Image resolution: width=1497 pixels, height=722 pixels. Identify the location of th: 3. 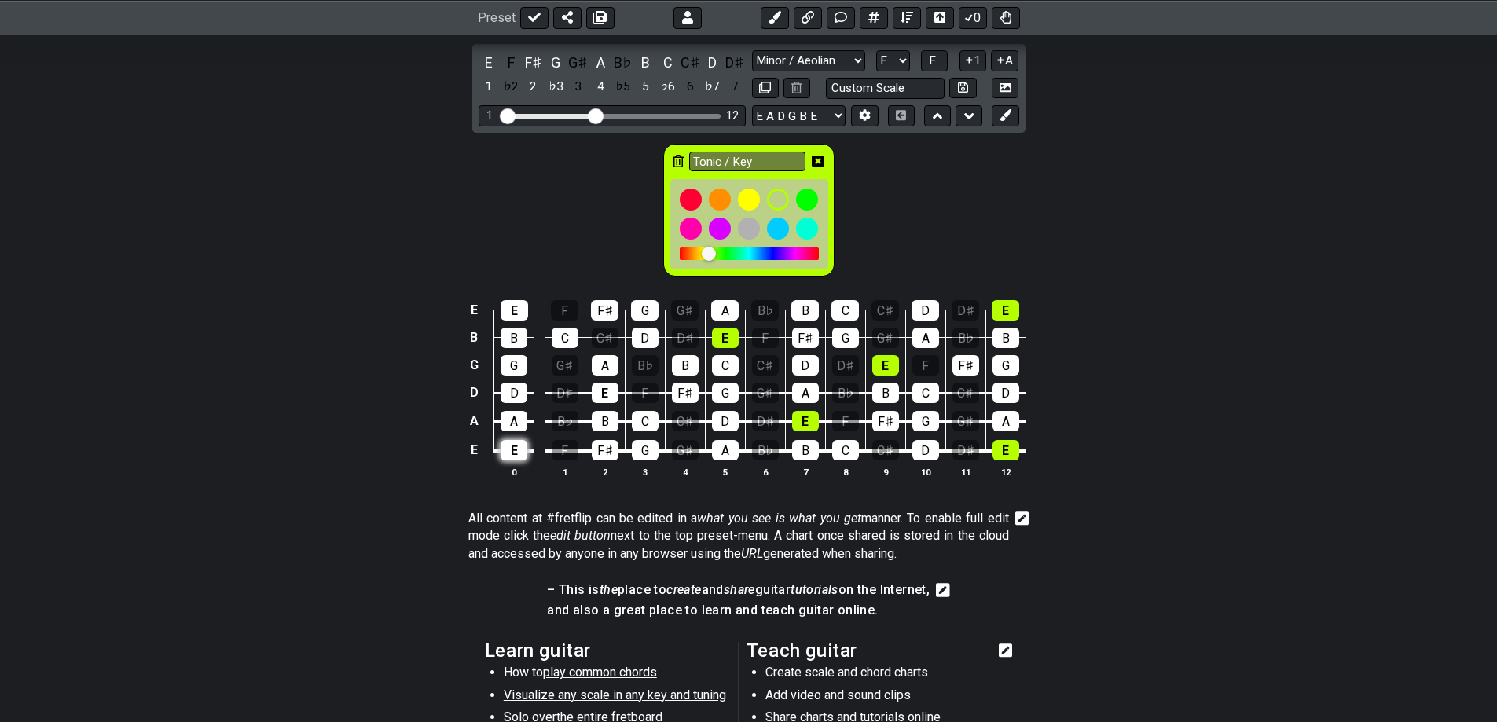
(644, 472).